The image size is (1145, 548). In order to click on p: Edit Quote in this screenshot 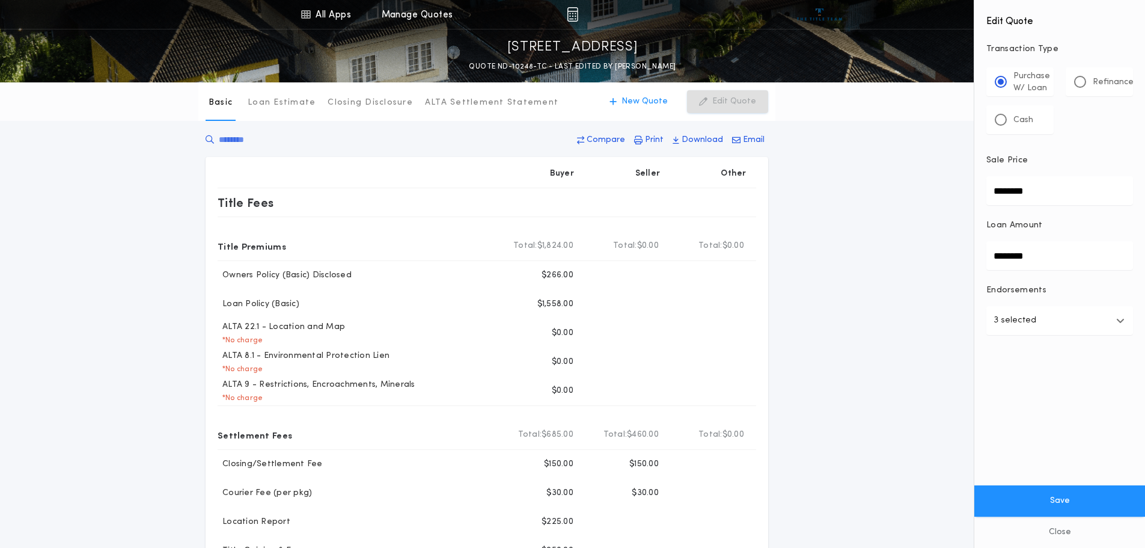, I will do `click(734, 102)`.